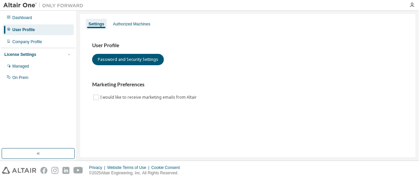 This screenshot has width=419, height=180. I want to click on div: Company Profile, so click(27, 42).